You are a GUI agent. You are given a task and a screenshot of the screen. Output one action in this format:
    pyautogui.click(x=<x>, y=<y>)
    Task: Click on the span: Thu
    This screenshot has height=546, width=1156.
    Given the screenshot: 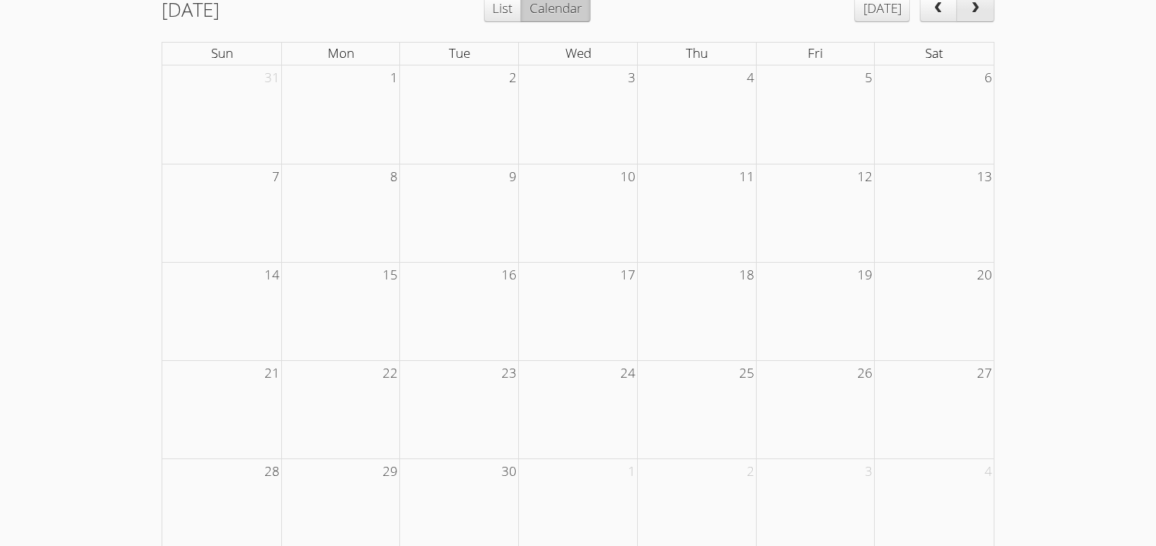 What is the action you would take?
    pyautogui.click(x=696, y=53)
    